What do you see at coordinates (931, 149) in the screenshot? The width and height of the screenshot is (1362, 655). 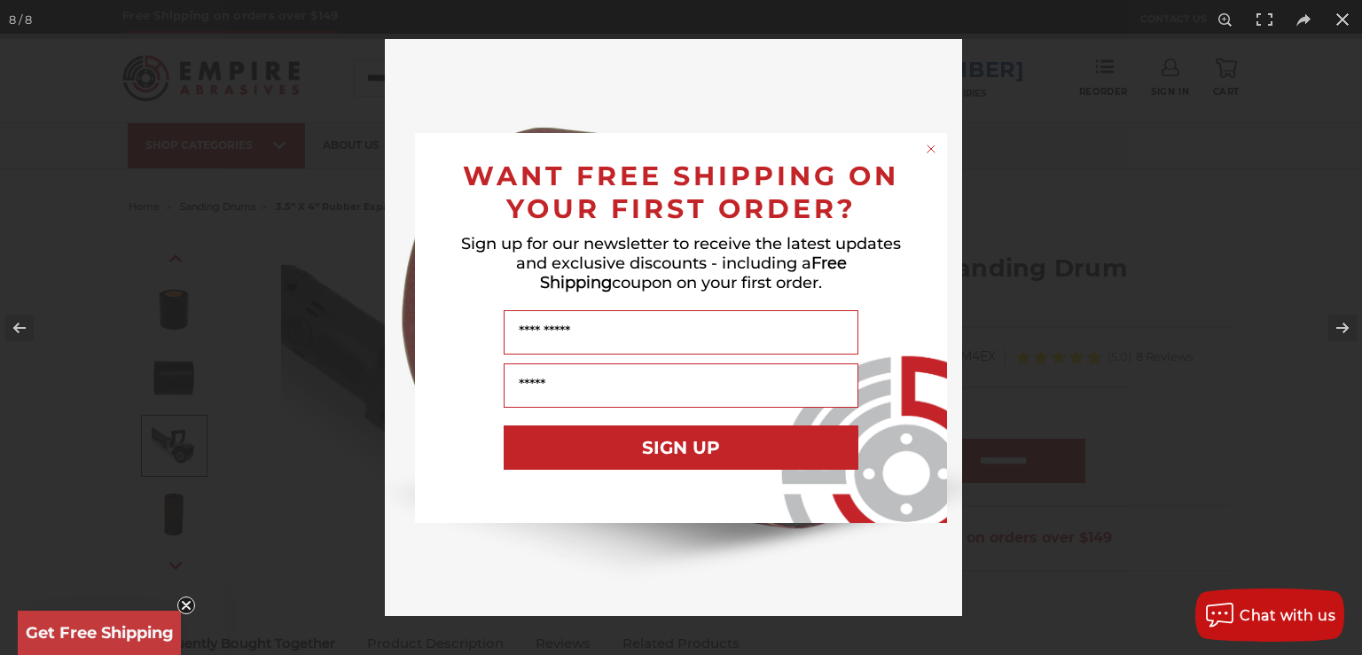 I see `button: Close dialog` at bounding box center [931, 149].